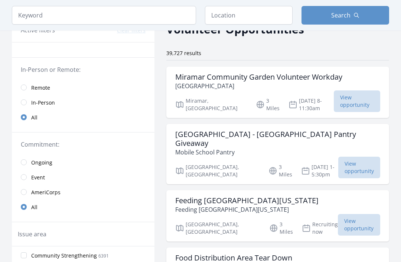  Describe the element at coordinates (83, 192) in the screenshot. I see `a: AmeriCorps` at that location.